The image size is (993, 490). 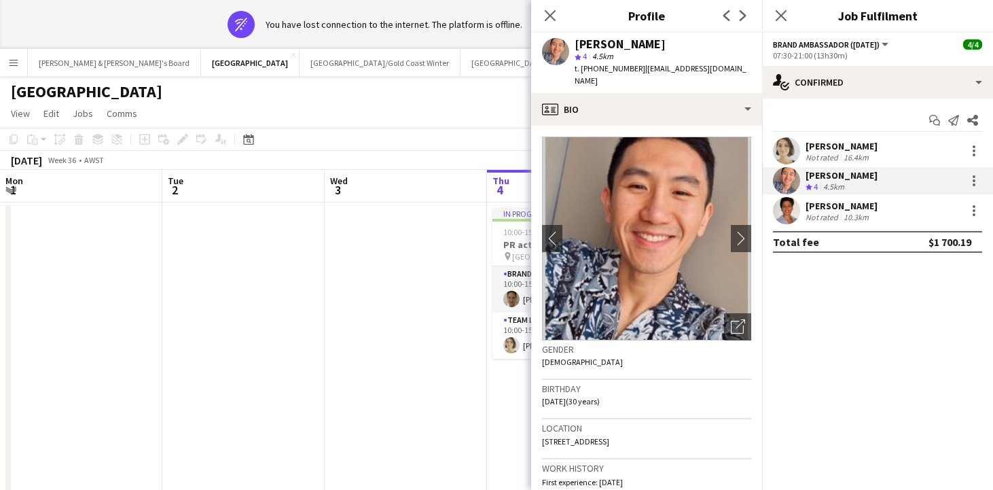 I want to click on a: Edit, so click(x=51, y=113).